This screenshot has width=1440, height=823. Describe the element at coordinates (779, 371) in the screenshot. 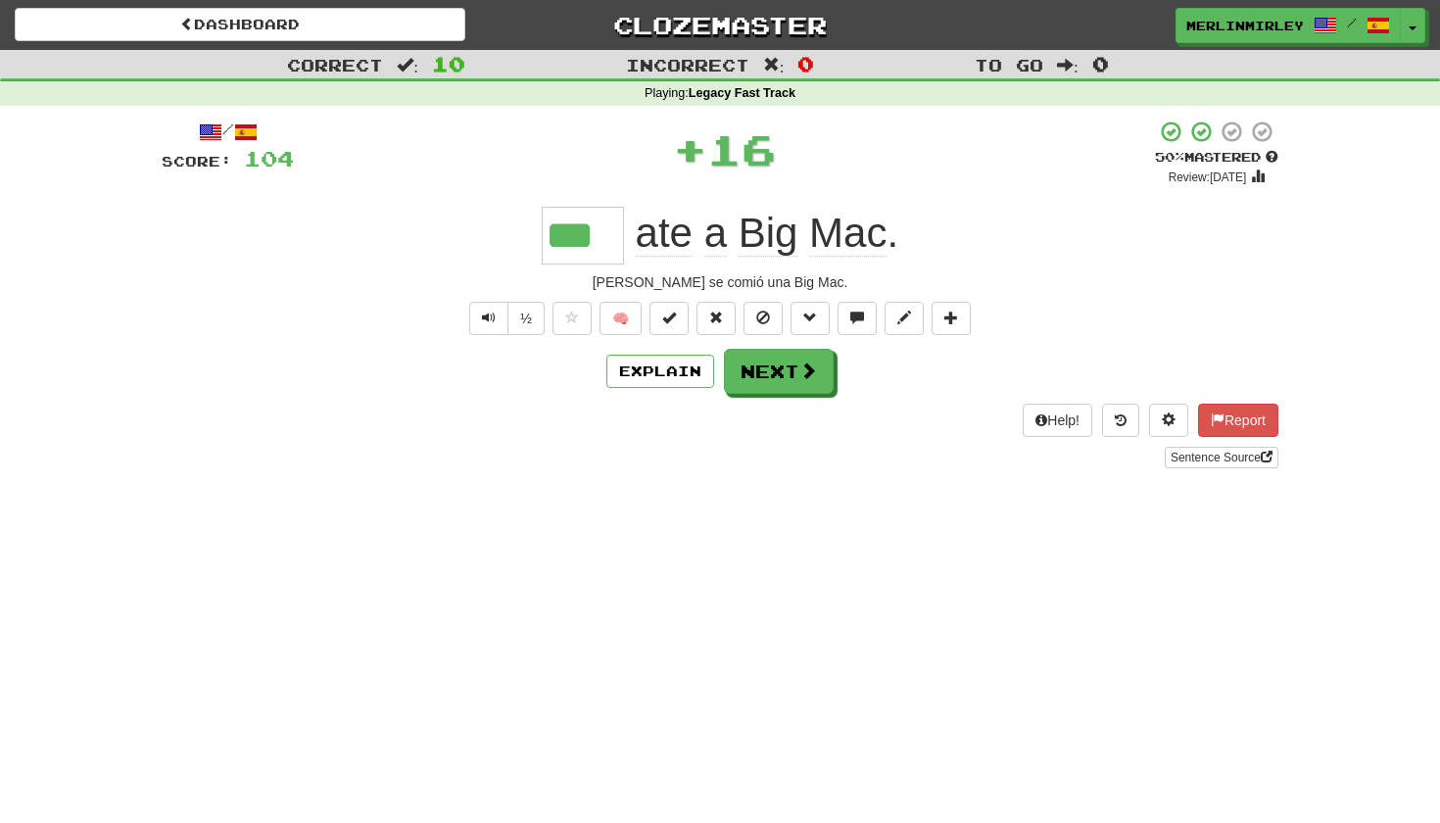

I see `button: Next` at that location.